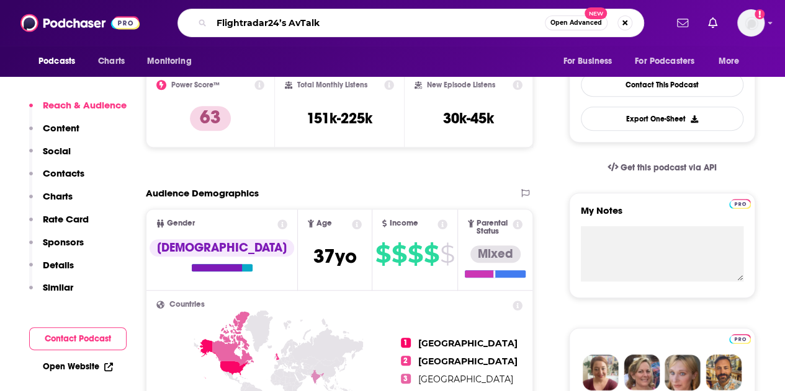 The image size is (785, 391). I want to click on a: Contact This Podcast, so click(662, 84).